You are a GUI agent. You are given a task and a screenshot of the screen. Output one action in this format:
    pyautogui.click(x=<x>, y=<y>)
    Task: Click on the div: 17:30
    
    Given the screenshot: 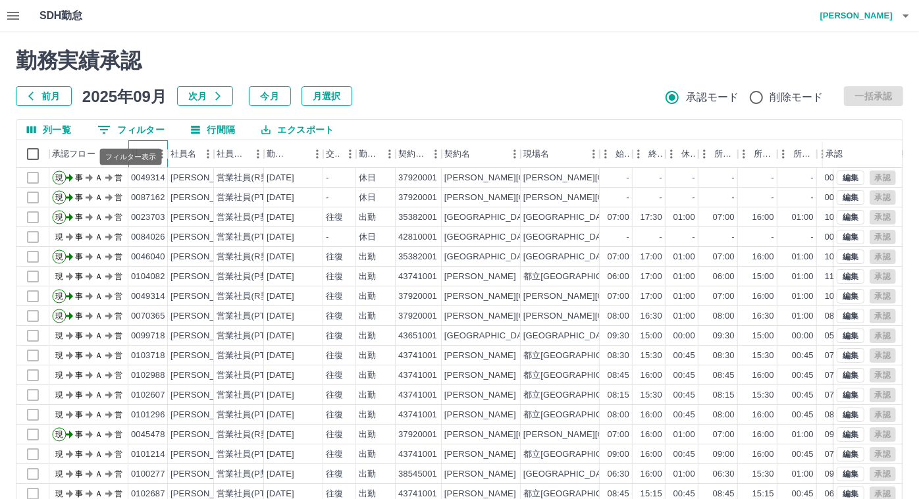 What is the action you would take?
    pyautogui.click(x=651, y=217)
    